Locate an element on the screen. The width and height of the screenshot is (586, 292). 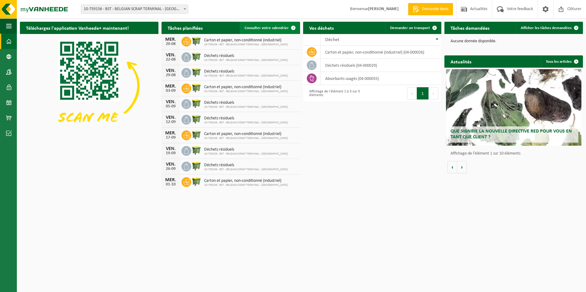
span: Déchet is located at coordinates (332, 40).